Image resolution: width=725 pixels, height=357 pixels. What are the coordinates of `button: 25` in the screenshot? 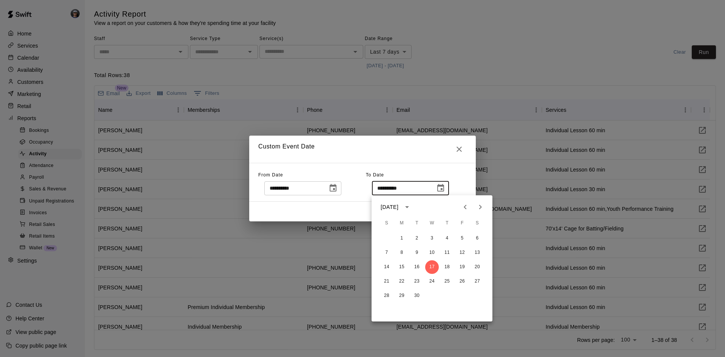 It's located at (447, 281).